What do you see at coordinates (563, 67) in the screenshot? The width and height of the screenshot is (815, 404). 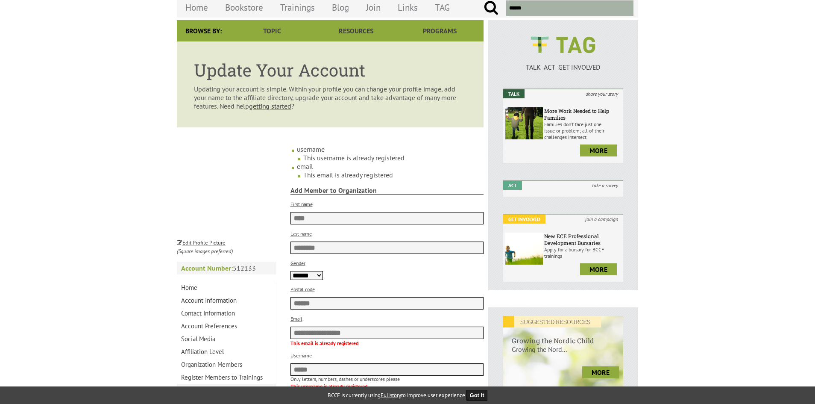 I see `p: TALK ACT GET INVOLVED` at bounding box center [563, 67].